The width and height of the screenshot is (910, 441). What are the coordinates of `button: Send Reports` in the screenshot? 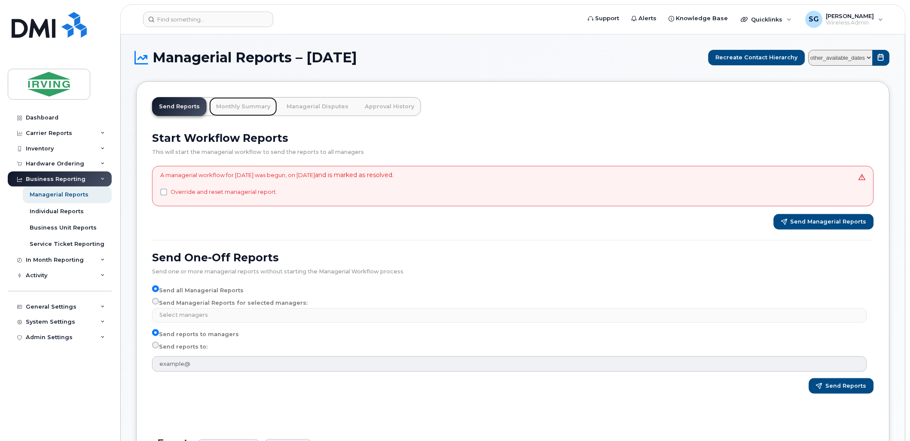 It's located at (842, 386).